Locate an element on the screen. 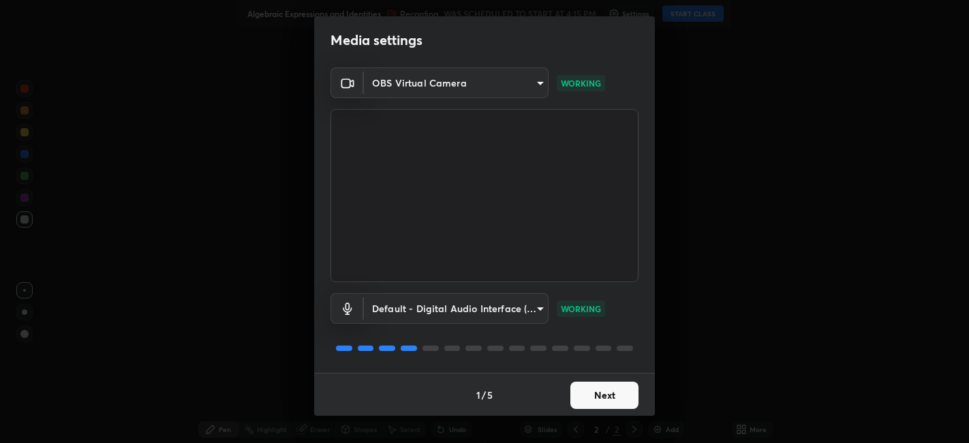  h2: Media settings is located at coordinates (376, 40).